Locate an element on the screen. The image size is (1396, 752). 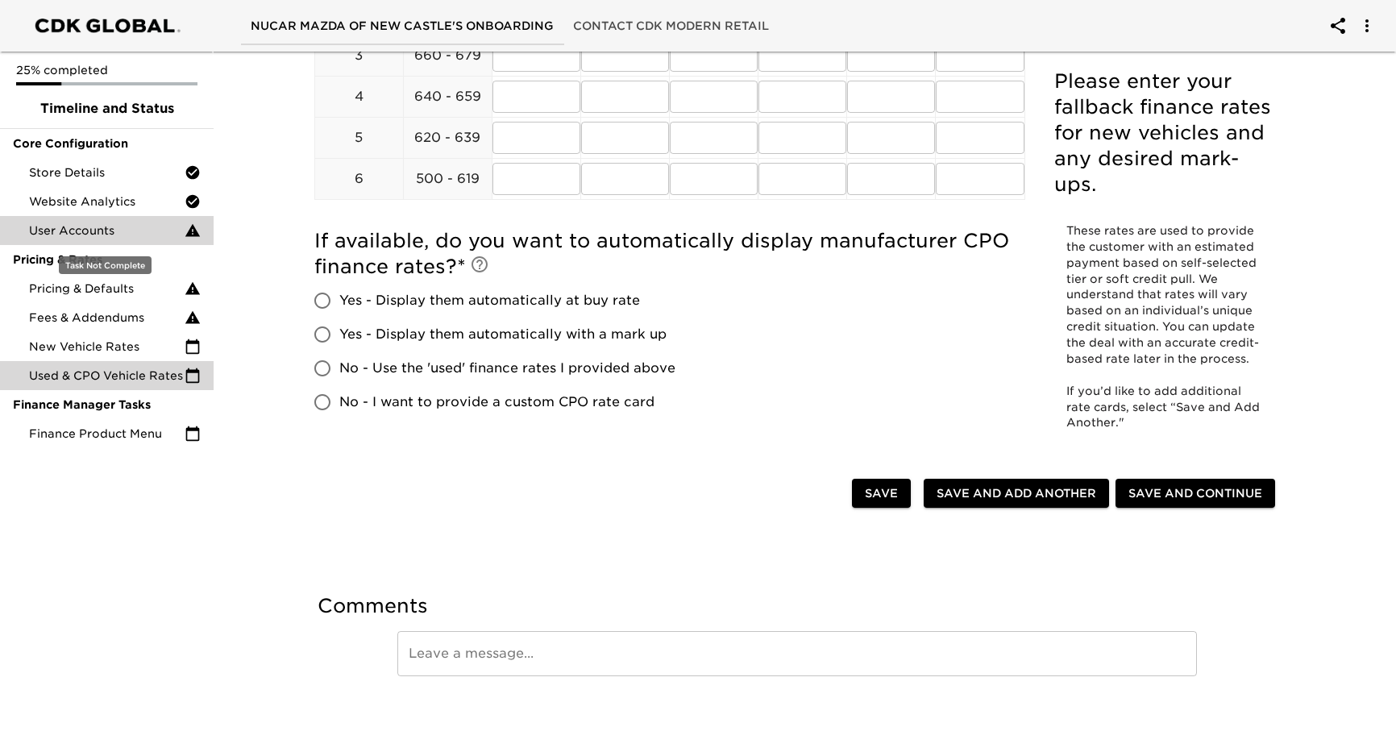
span: New Vehicle Rates is located at coordinates (106, 347).